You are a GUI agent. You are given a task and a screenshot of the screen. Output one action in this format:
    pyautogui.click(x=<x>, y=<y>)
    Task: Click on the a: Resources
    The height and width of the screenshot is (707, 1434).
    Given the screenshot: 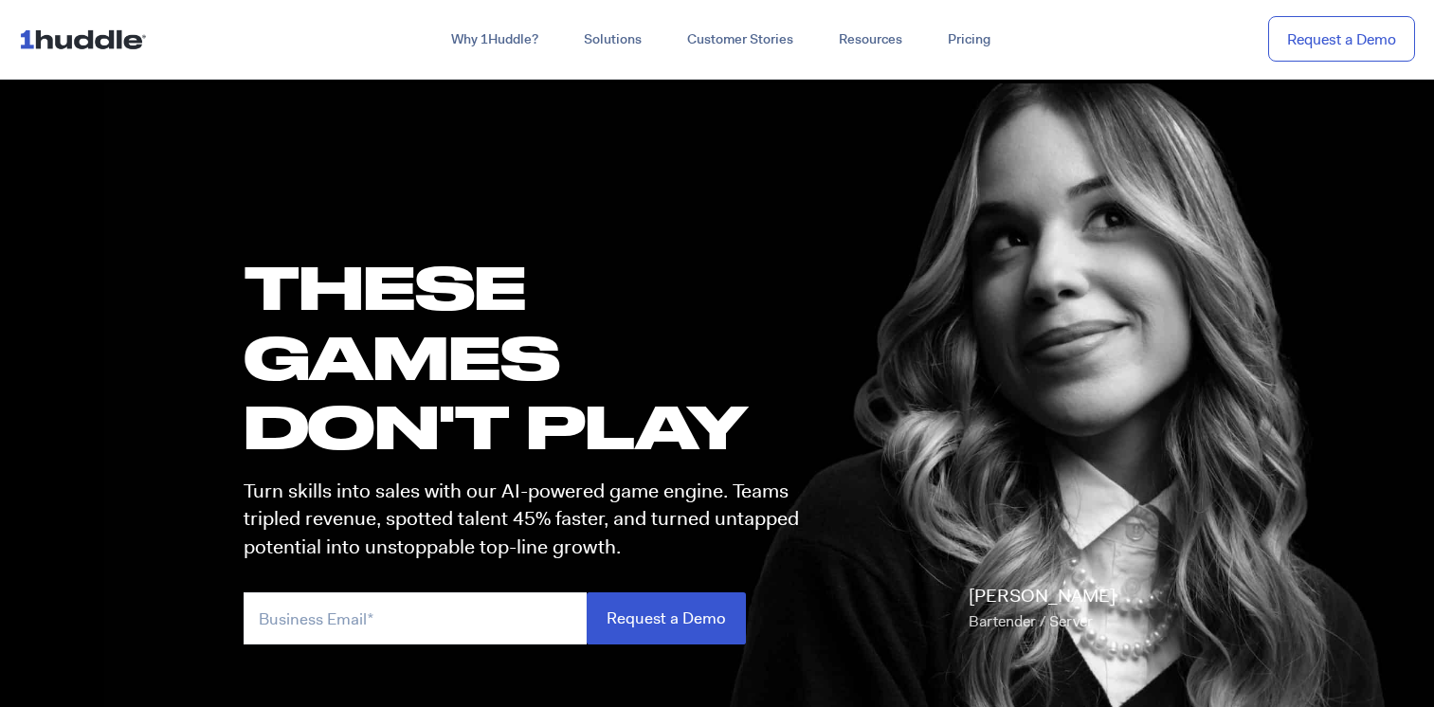 What is the action you would take?
    pyautogui.click(x=870, y=40)
    